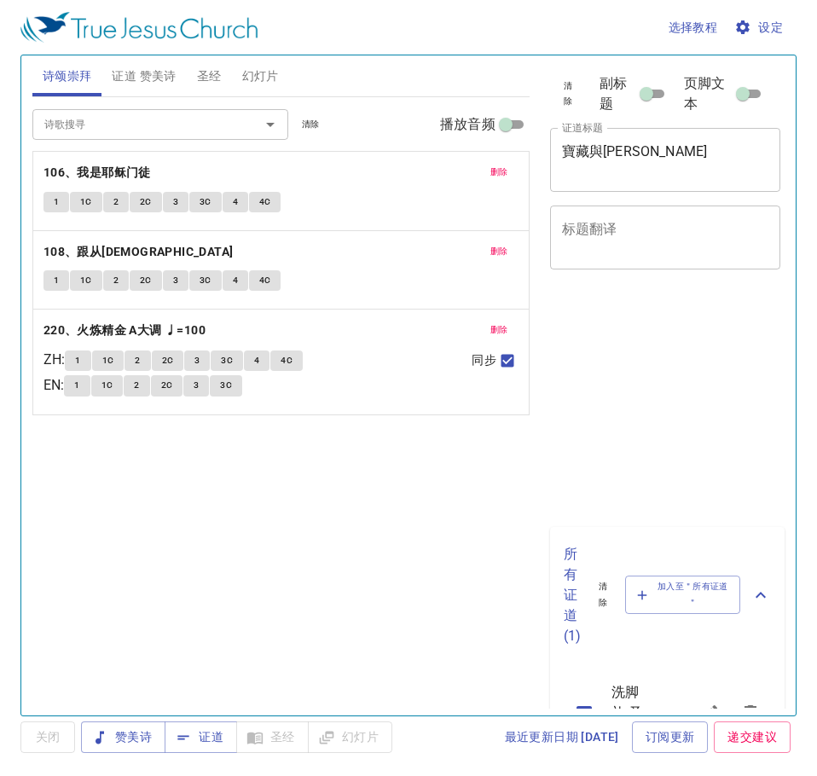 This screenshot has height=776, width=817. Describe the element at coordinates (126, 330) in the screenshot. I see `button: 220、火炼精金 A大调 ♩=100` at that location.